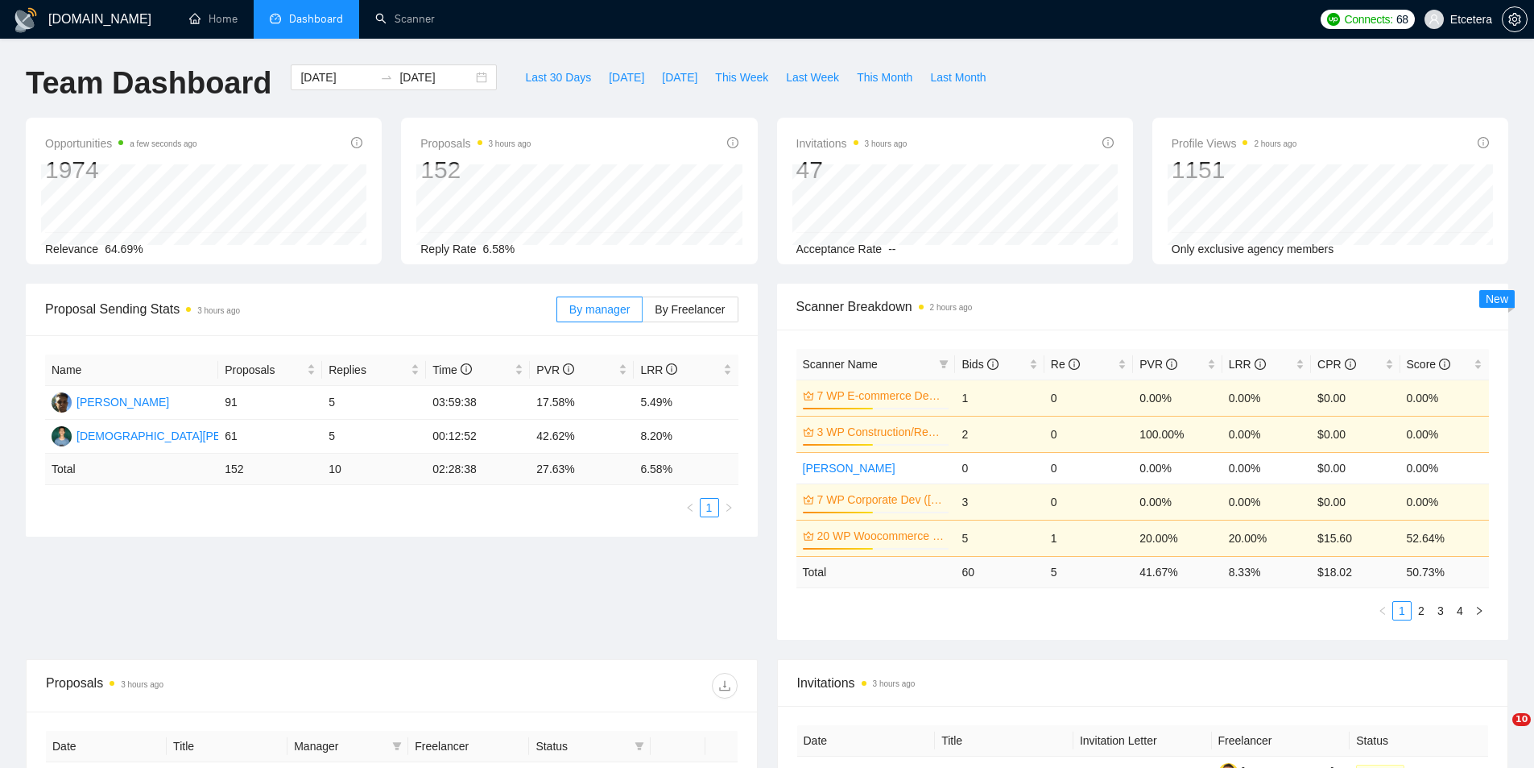 This screenshot has width=1534, height=768. What do you see at coordinates (884, 77) in the screenshot?
I see `button: This Month` at bounding box center [884, 77].